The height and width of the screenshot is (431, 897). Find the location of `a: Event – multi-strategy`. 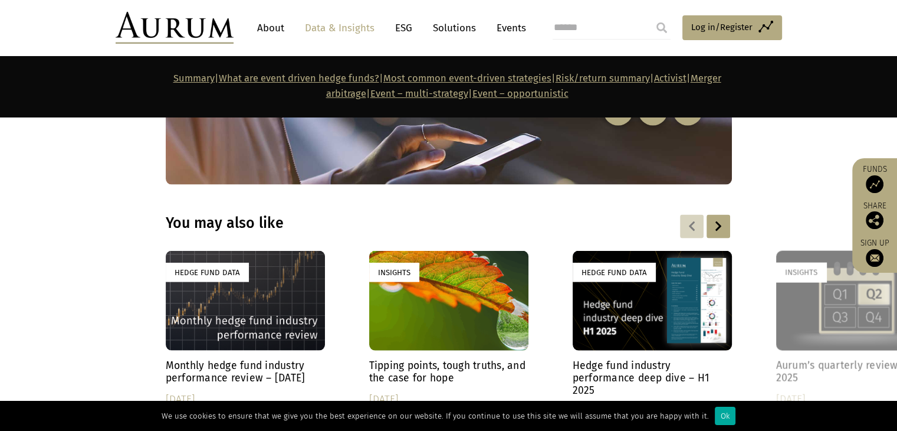

a: Event – multi-strategy is located at coordinates (419, 93).